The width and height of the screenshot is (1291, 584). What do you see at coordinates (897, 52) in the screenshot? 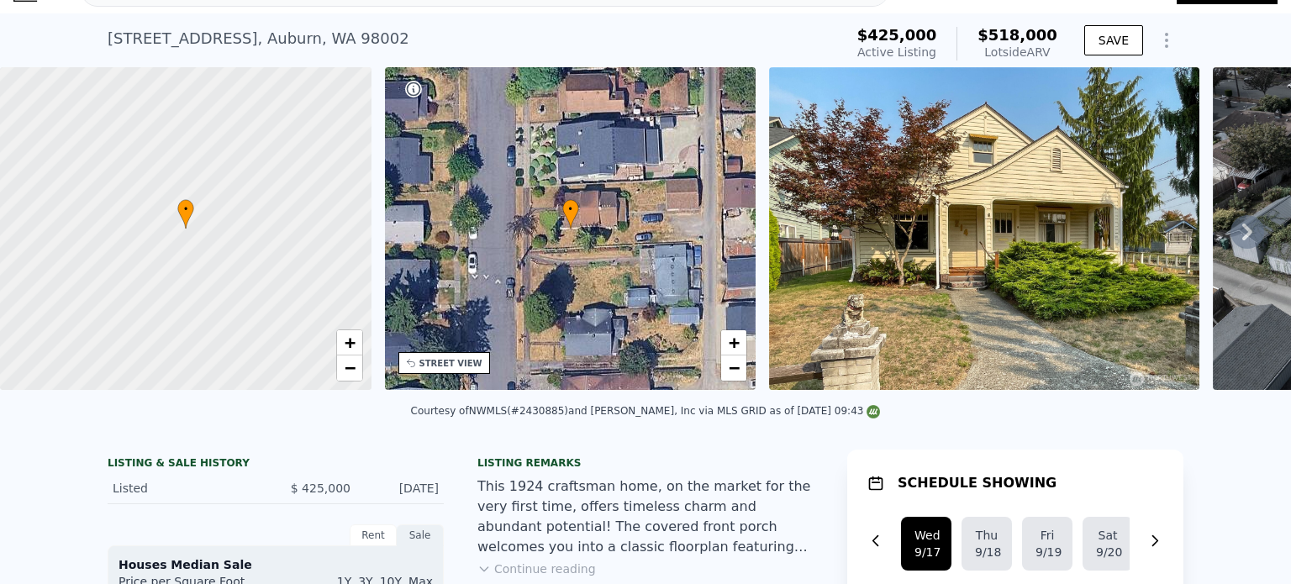
I see `span: Active Listing` at bounding box center [897, 52].